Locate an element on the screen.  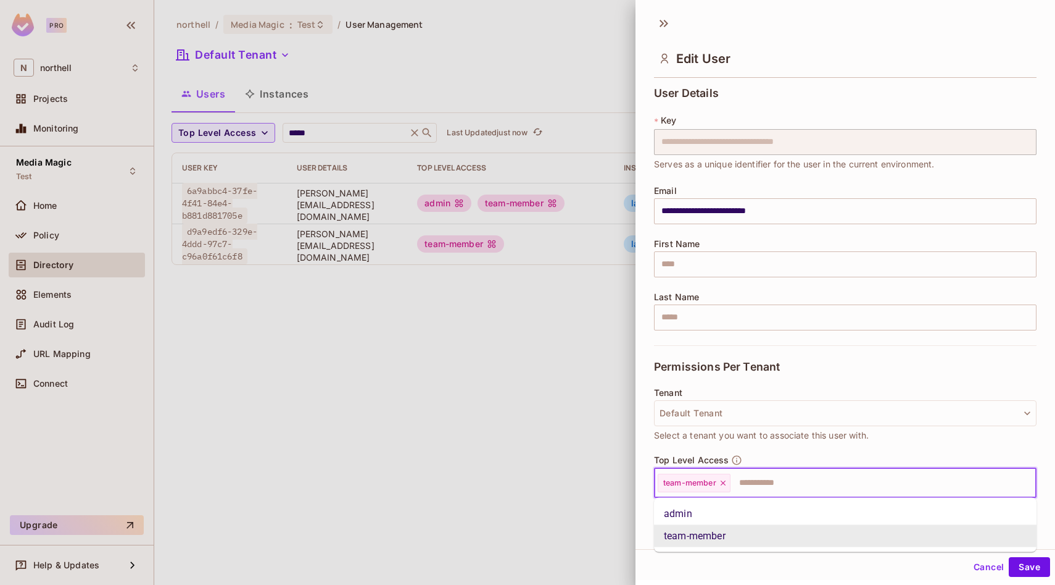
button: Close is located at coordinates (1031, 482).